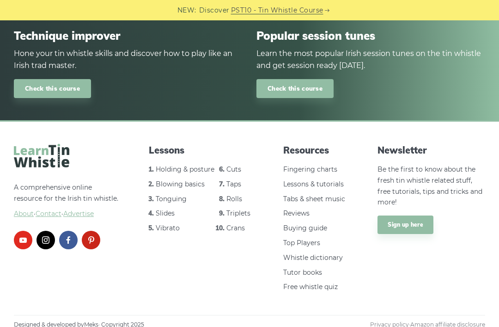  What do you see at coordinates (305, 228) in the screenshot?
I see `a: Buying guide` at bounding box center [305, 228].